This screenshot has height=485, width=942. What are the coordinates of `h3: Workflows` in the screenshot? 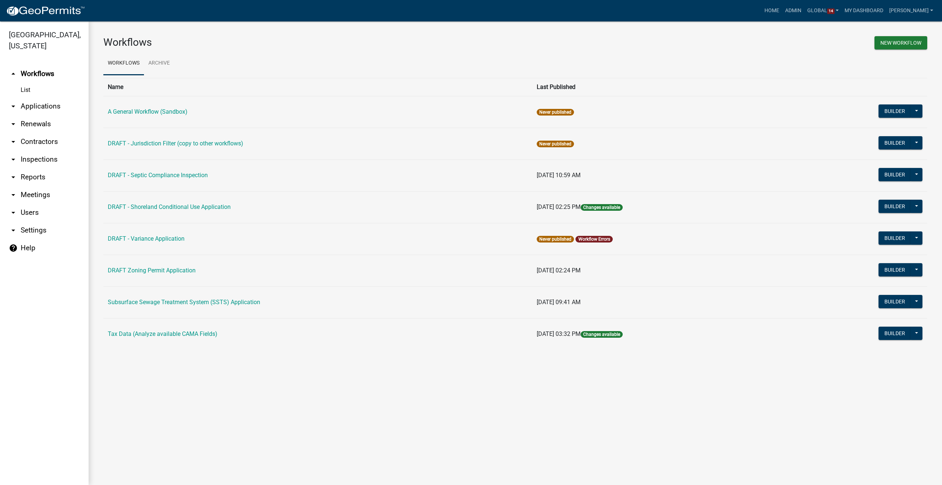 It's located at (306, 42).